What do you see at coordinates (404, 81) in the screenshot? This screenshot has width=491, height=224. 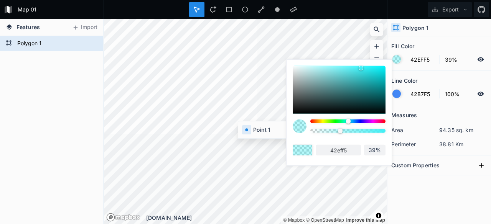 I see `h2: Line Color` at bounding box center [404, 81].